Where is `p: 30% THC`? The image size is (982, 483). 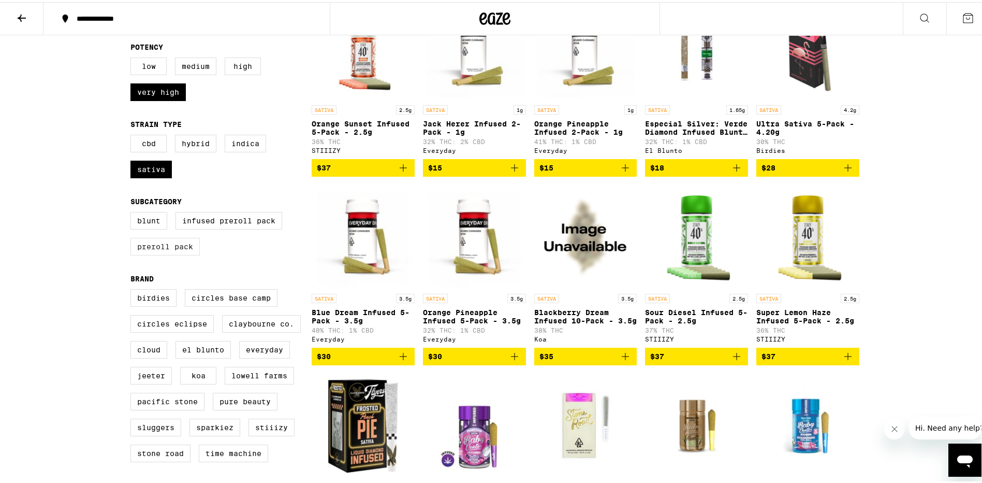
p: 30% THC is located at coordinates (808, 139).